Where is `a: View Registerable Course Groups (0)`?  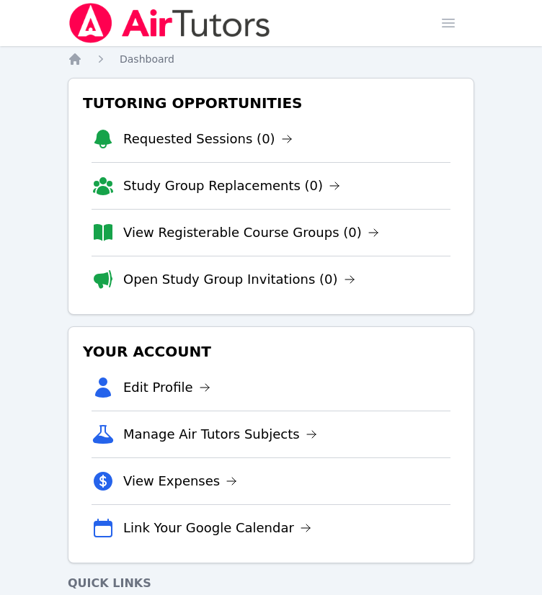
a: View Registerable Course Groups (0) is located at coordinates (251, 233).